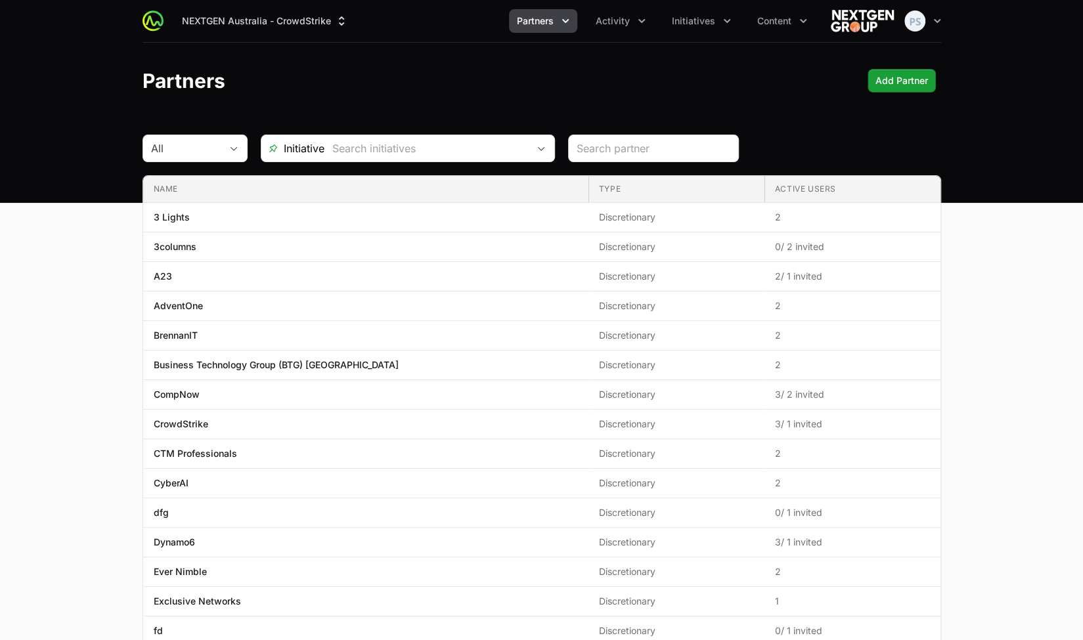 The image size is (1083, 640). What do you see at coordinates (541, 148) in the screenshot?
I see `div: Open` at bounding box center [541, 148].